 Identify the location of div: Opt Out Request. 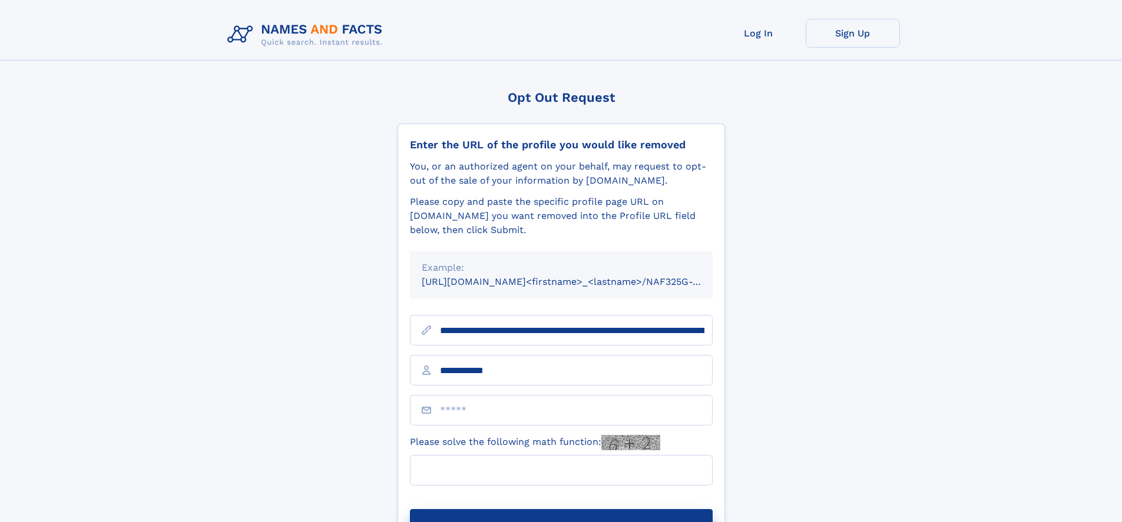
(561, 97).